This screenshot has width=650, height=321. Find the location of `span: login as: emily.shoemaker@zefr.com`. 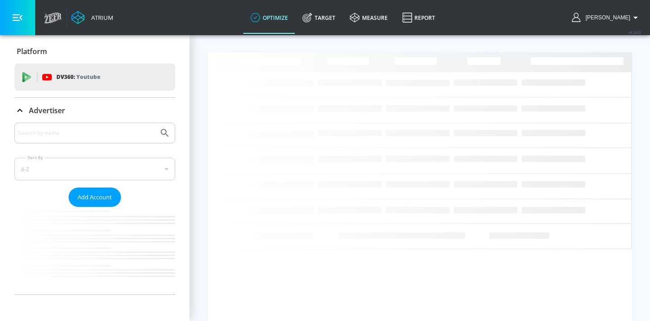

span: login as: emily.shoemaker@zefr.com is located at coordinates (606, 18).